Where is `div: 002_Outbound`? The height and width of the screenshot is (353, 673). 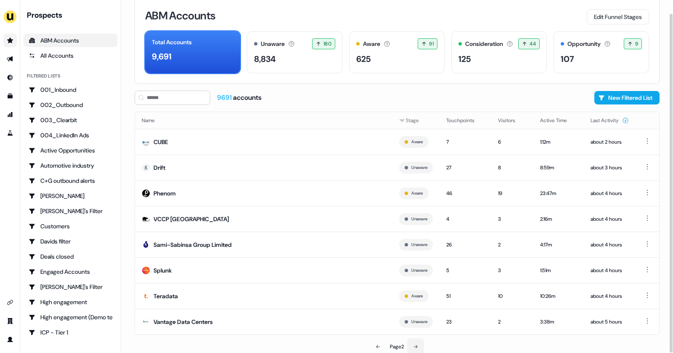 div: 002_Outbound is located at coordinates (70, 105).